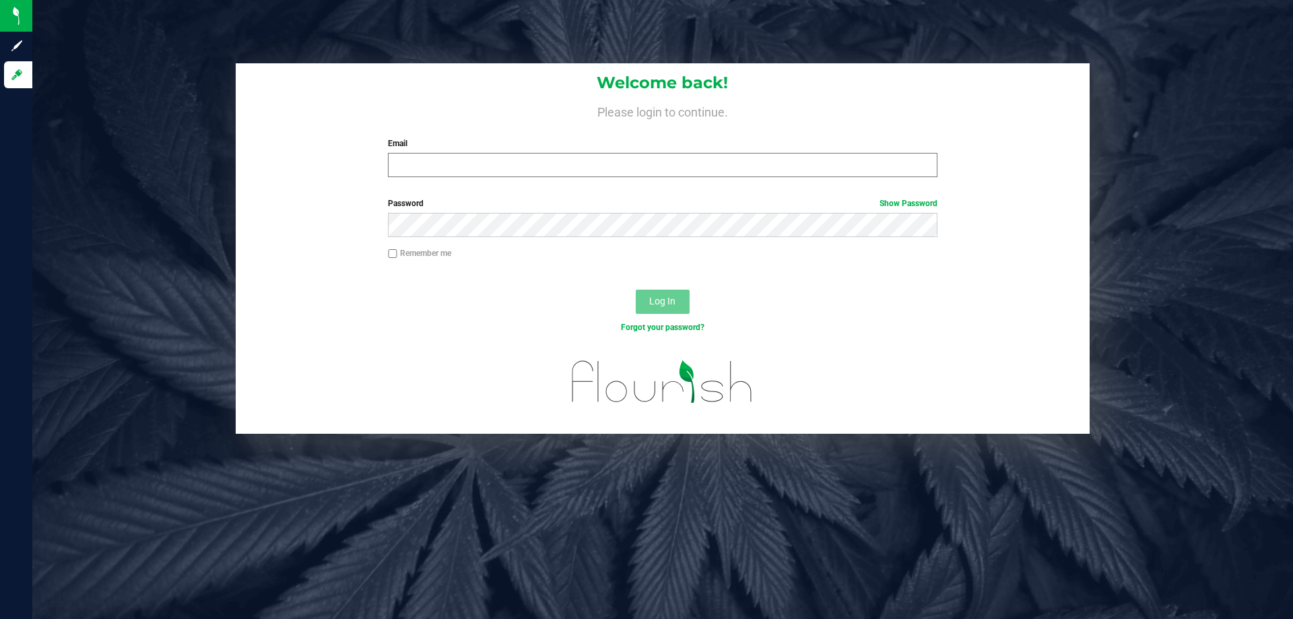  I want to click on a: Forgot your password?, so click(663, 327).